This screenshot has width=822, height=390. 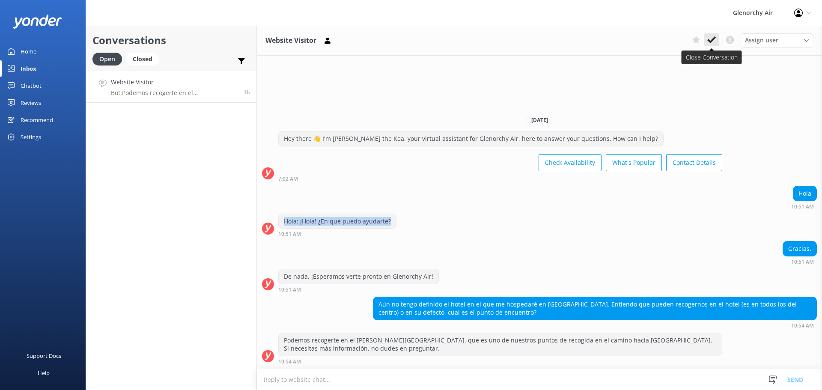 What do you see at coordinates (174, 82) in the screenshot?
I see `h4: Website Visitor` at bounding box center [174, 82].